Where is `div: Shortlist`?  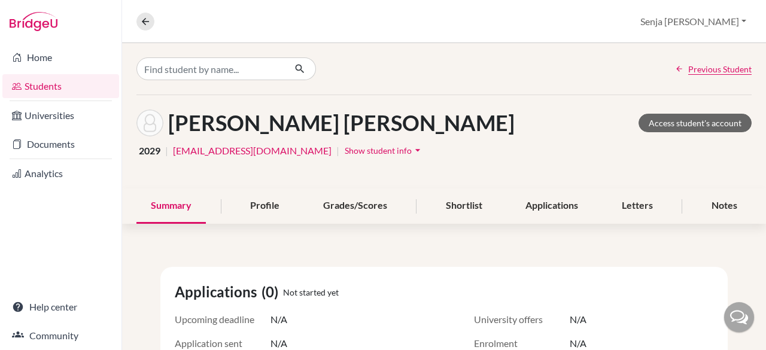 div: Shortlist is located at coordinates (464, 206).